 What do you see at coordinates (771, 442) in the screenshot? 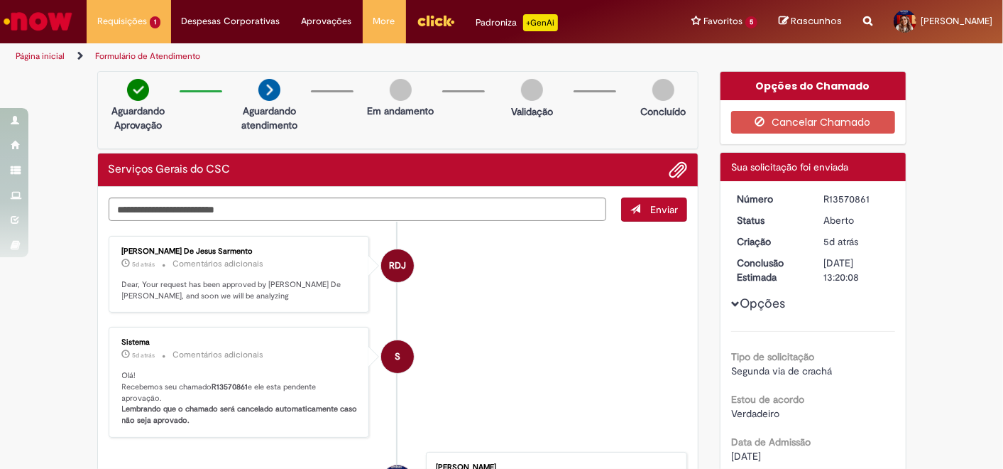
I see `b: Data de Admissão` at bounding box center [771, 442].